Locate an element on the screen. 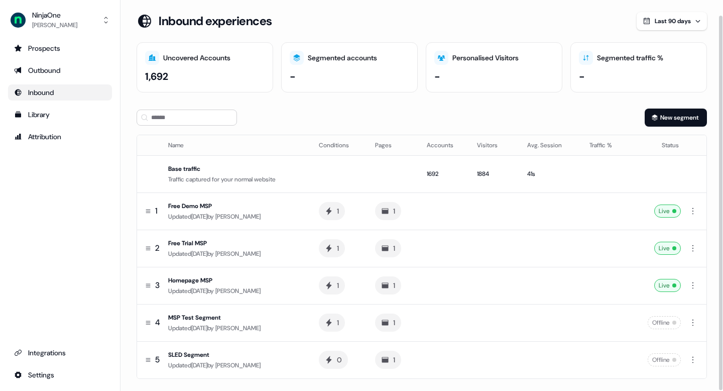  h3: Inbound experiences is located at coordinates (216, 21).